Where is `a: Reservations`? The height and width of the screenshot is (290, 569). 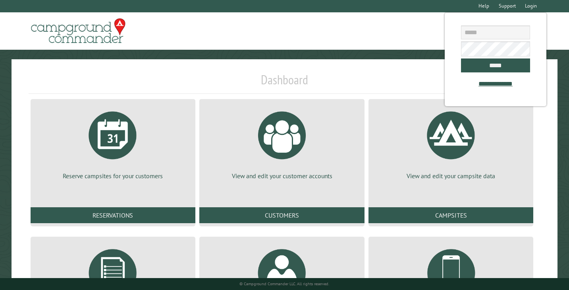 a: Reservations is located at coordinates (113, 215).